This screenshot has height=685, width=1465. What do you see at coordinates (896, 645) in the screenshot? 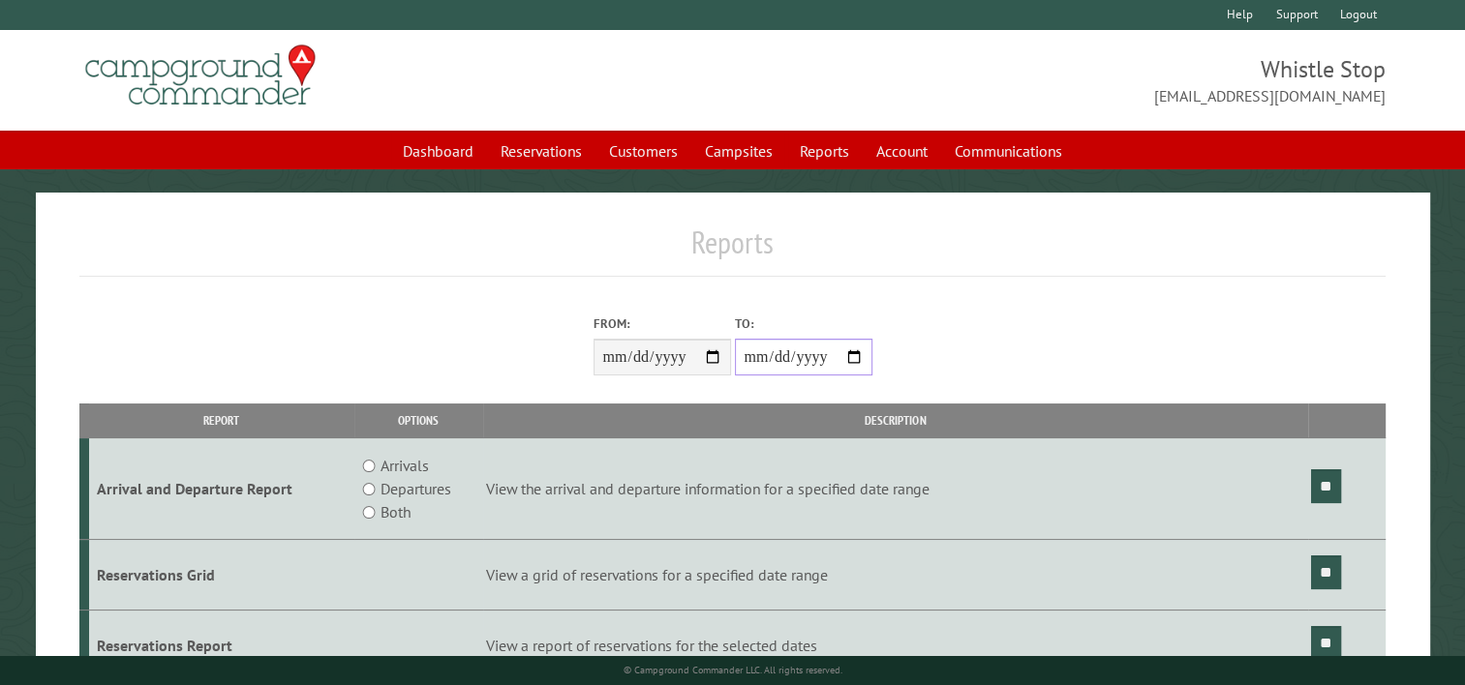
I see `td: View a report of reservations for the selected dates` at bounding box center [896, 645].